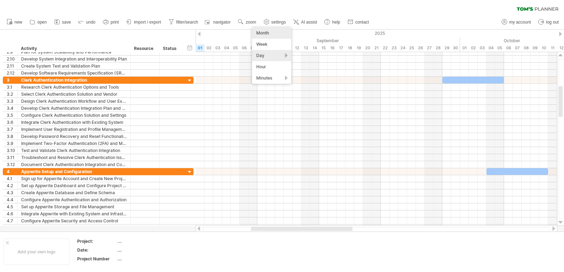 Image resolution: width=564 pixels, height=272 pixels. I want to click on div: Implement Two-Factor Authentication (2FA) and Multi-Factor Authentication (MFA), so click(74, 143).